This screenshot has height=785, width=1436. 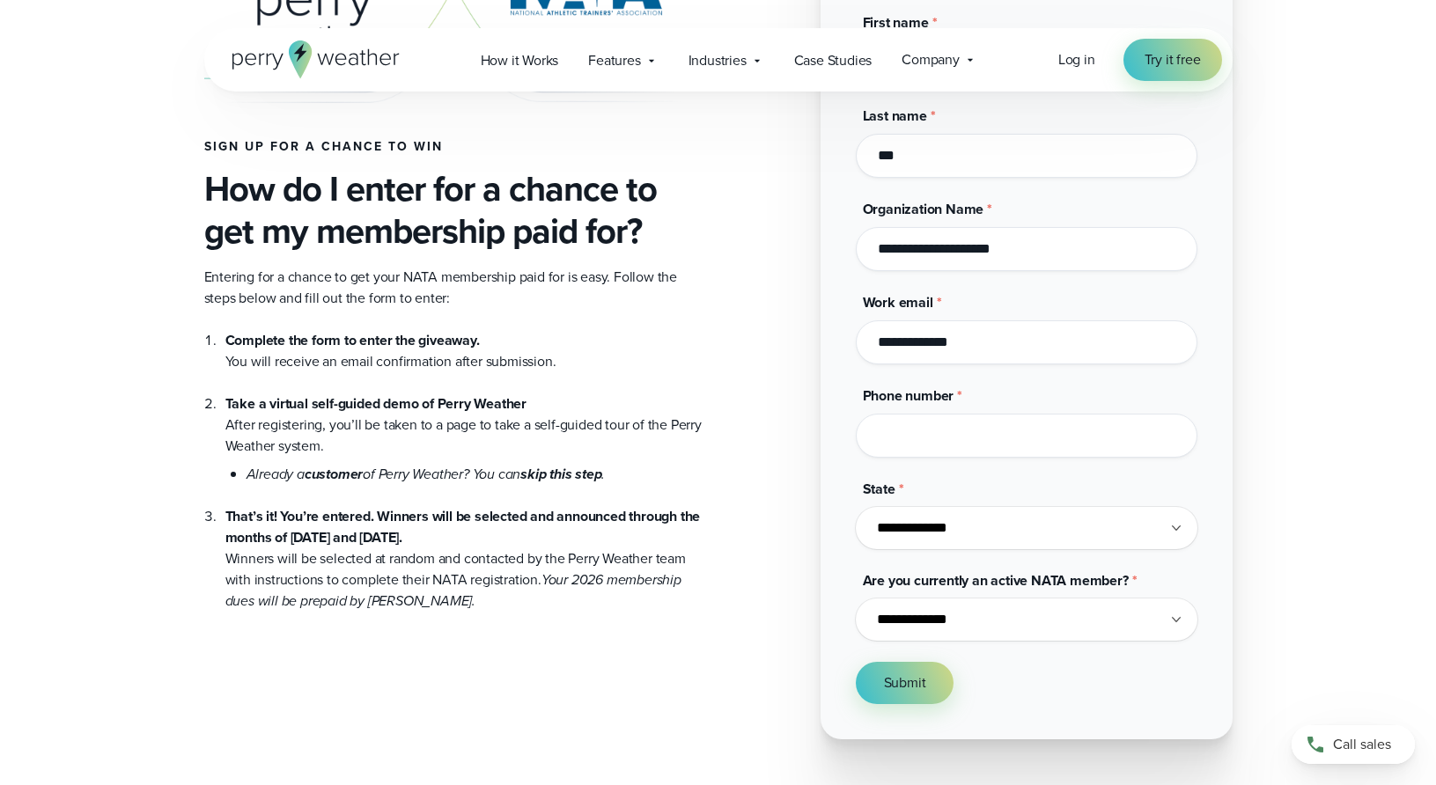 What do you see at coordinates (898, 302) in the screenshot?
I see `span: Work email` at bounding box center [898, 302].